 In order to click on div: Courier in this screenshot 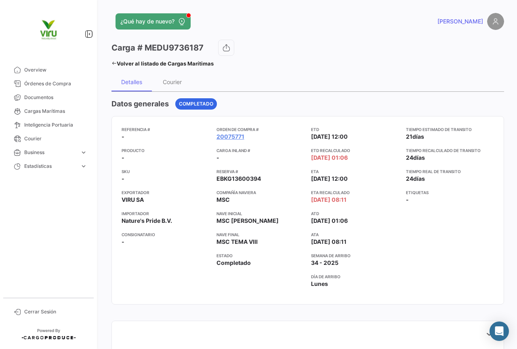, I will do `click(172, 82)`.